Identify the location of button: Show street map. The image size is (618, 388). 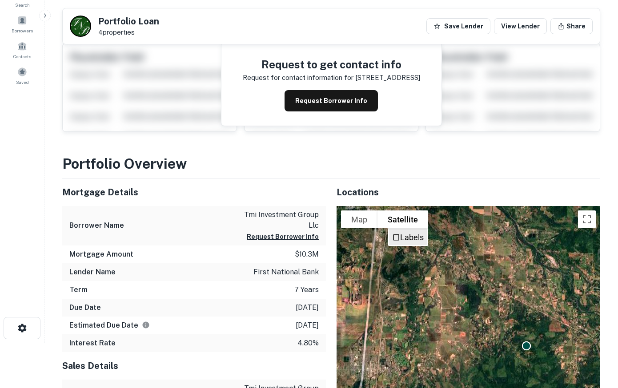
(359, 220).